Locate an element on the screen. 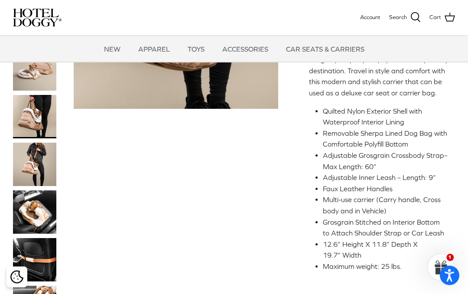 This screenshot has width=468, height=294. li: Maximum weight: 25 lbs. is located at coordinates (385, 267).